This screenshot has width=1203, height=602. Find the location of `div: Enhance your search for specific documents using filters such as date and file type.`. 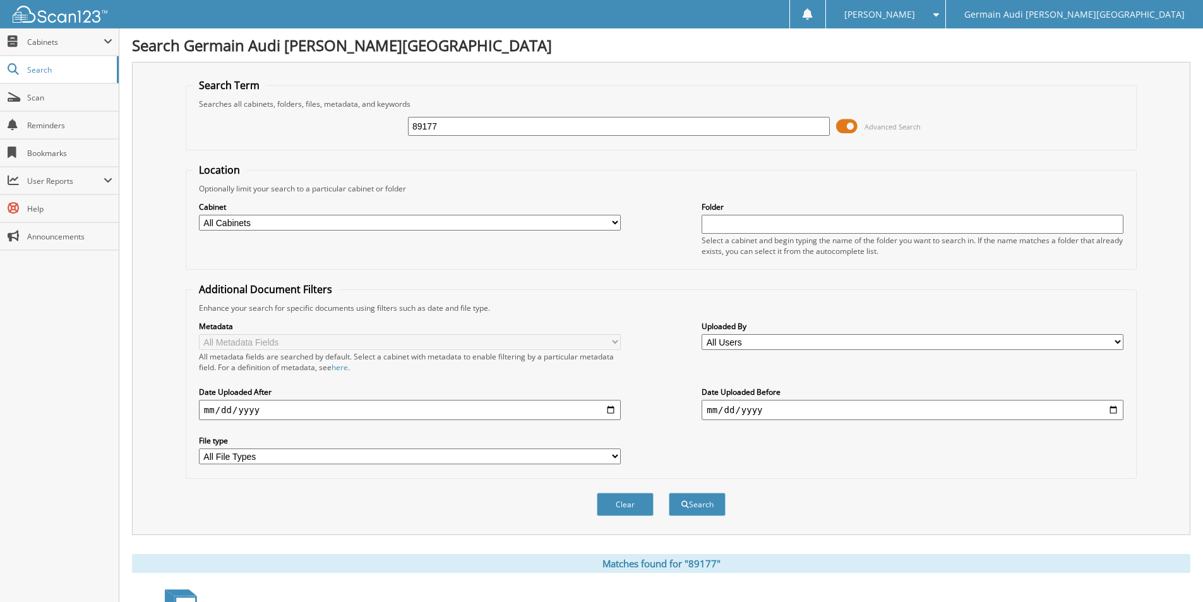

div: Enhance your search for specific documents using filters such as date and file type. is located at coordinates (661, 308).